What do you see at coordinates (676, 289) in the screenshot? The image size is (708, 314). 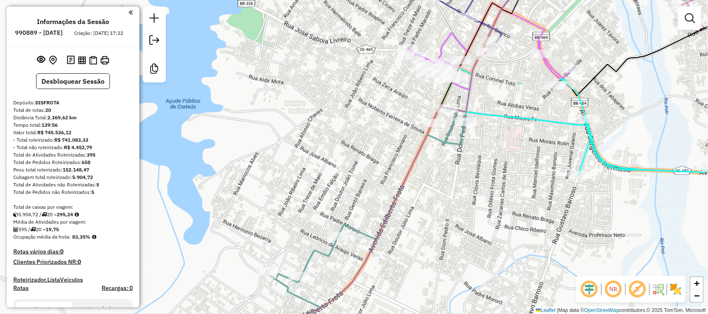 I see `img: Exibir/Ocultar setores` at bounding box center [676, 289].